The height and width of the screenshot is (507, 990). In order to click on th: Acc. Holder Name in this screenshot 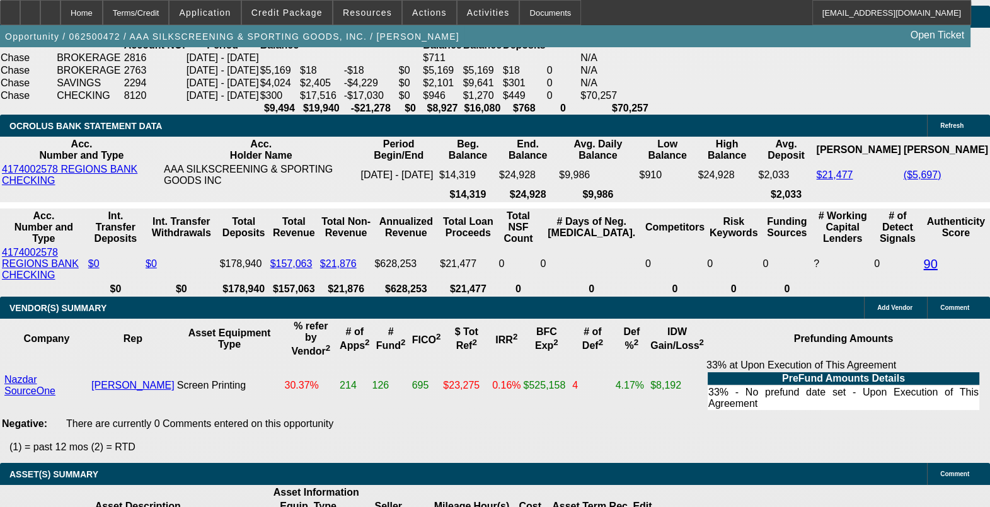, I will do `click(261, 150)`.